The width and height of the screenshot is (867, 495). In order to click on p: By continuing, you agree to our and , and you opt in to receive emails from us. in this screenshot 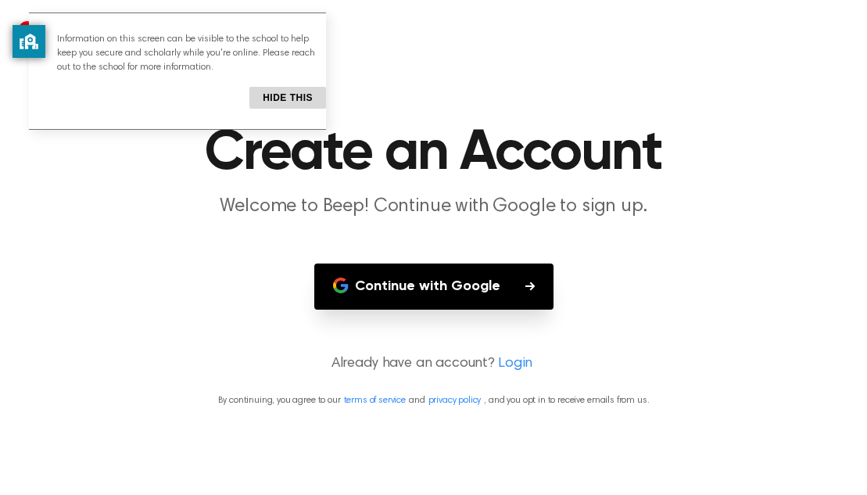, I will do `click(433, 400)`.